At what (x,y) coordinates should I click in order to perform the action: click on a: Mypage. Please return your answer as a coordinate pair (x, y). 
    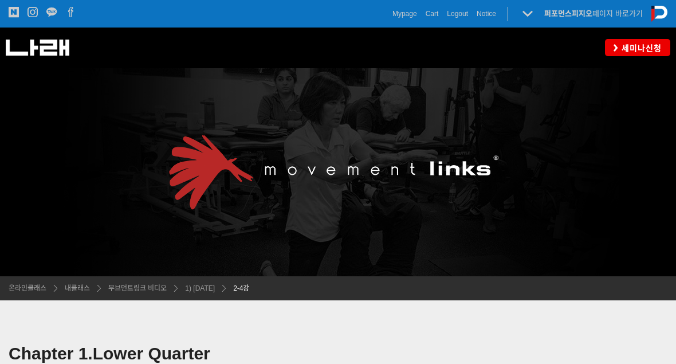
    Looking at the image, I should click on (404, 14).